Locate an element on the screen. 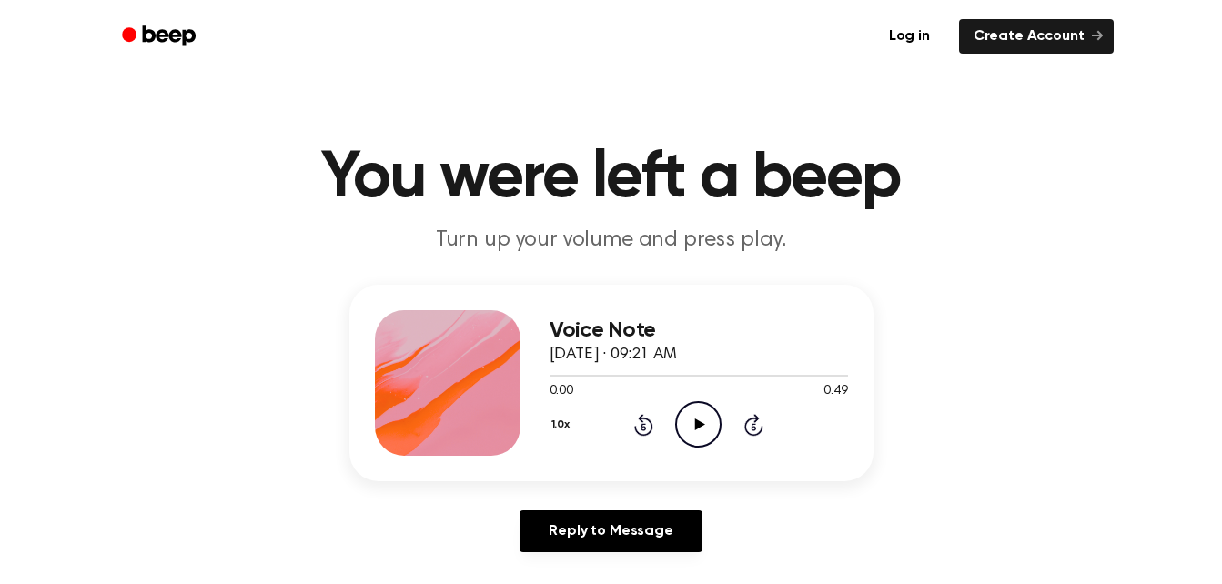 The width and height of the screenshot is (1222, 584). a: Reply to Message is located at coordinates (611, 532).